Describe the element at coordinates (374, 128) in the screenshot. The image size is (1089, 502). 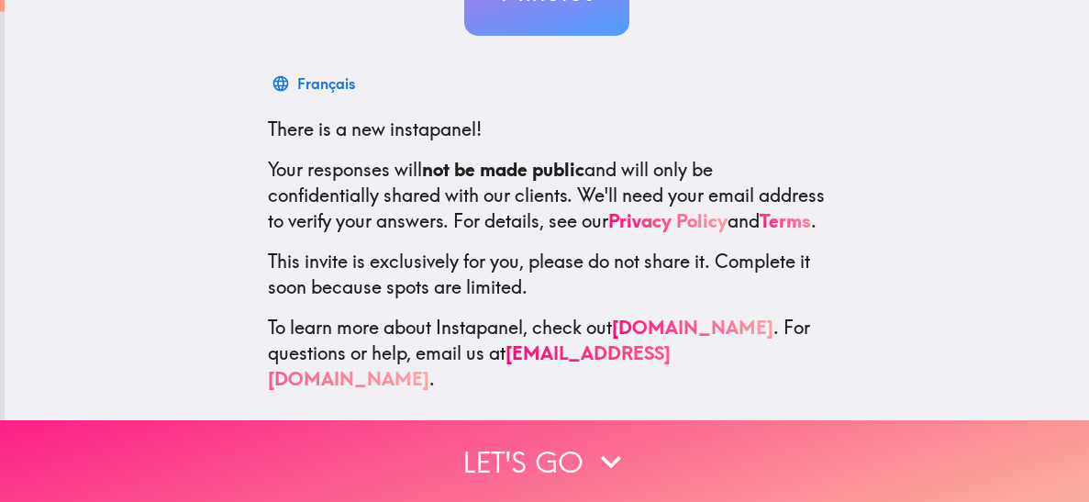
I see `span: There is a new instapanel!` at that location.